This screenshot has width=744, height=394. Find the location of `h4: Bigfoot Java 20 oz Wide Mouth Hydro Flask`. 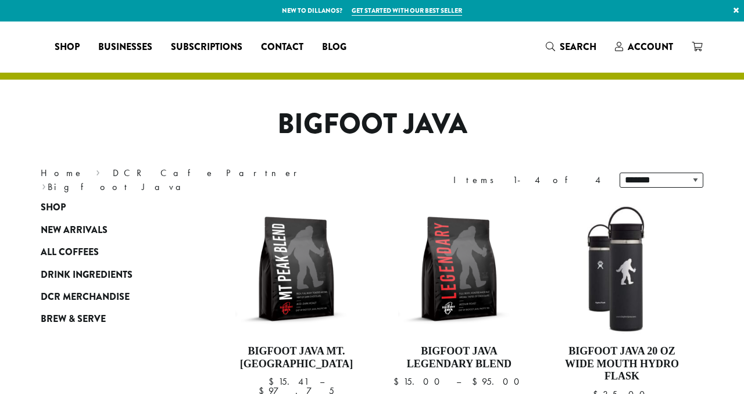

h4: Bigfoot Java 20 oz Wide Mouth Hydro Flask is located at coordinates (622, 364).